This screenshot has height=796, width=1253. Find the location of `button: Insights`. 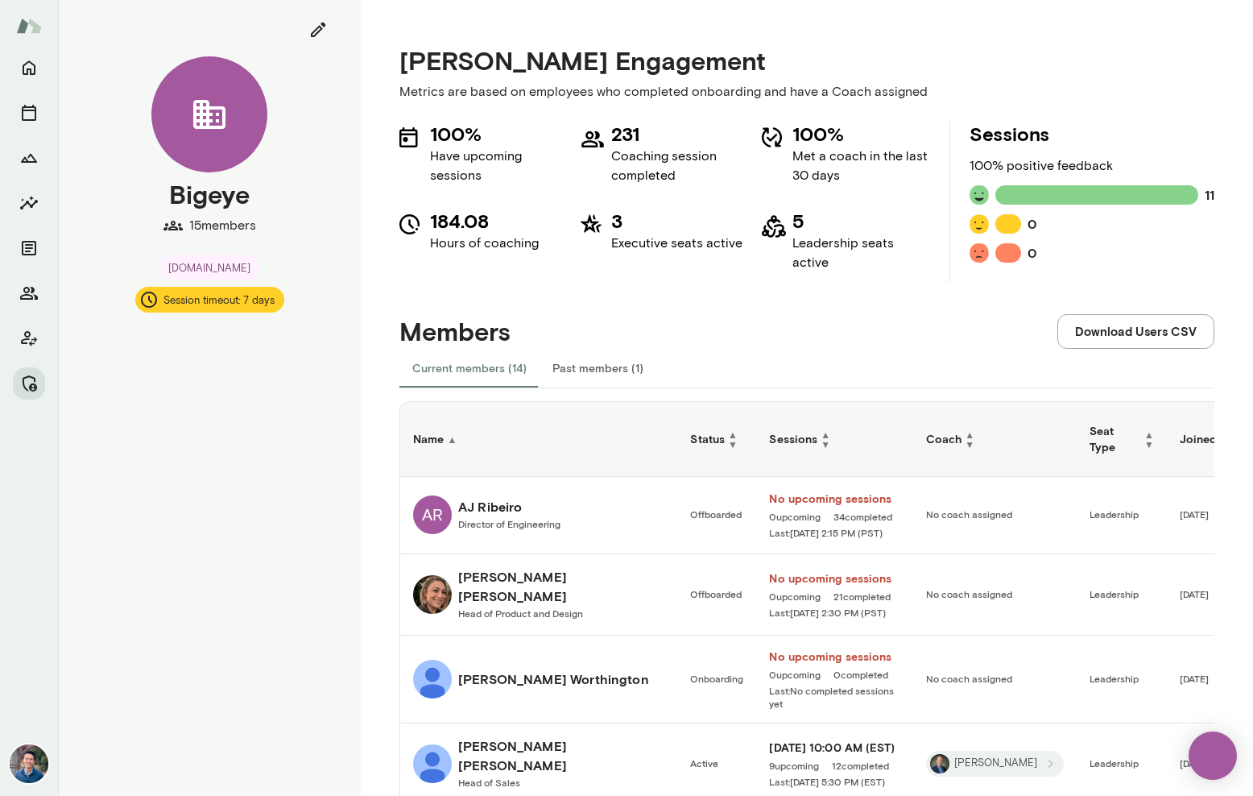

button: Insights is located at coordinates (29, 203).